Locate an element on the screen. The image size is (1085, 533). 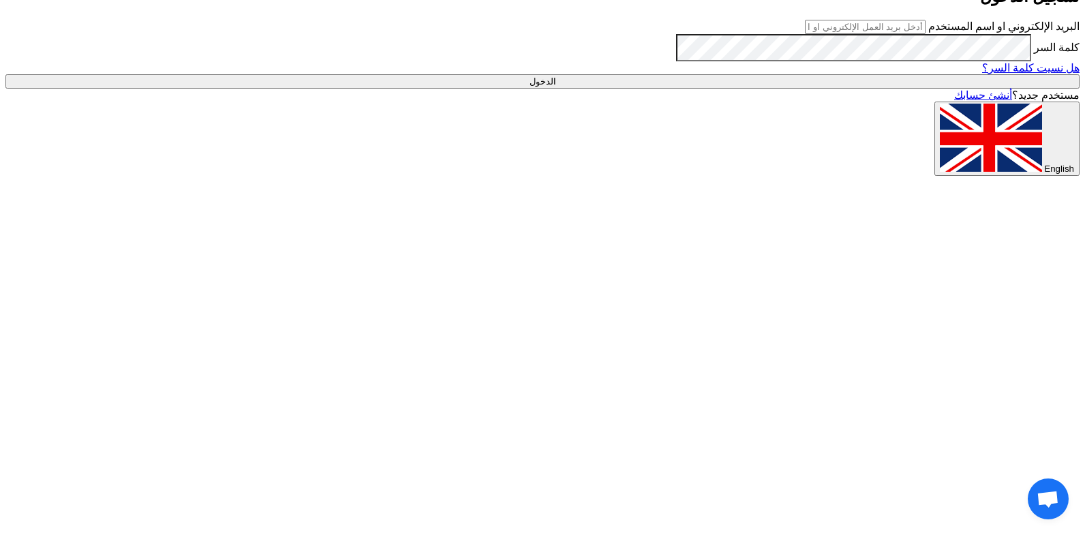
input: أدخل بريد العمل الإلكتروني او اسم المستخدم الخاص بك ... is located at coordinates (865, 27).